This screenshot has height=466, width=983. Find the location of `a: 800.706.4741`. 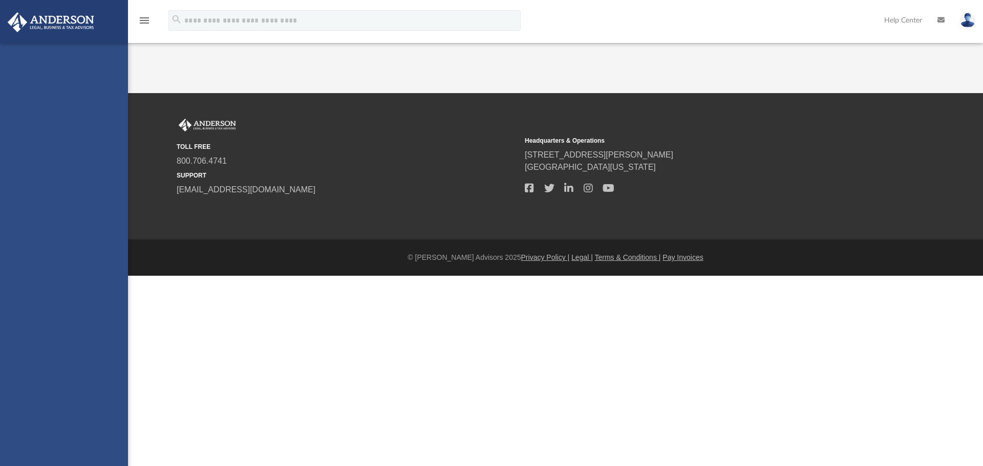

a: 800.706.4741 is located at coordinates (202, 161).